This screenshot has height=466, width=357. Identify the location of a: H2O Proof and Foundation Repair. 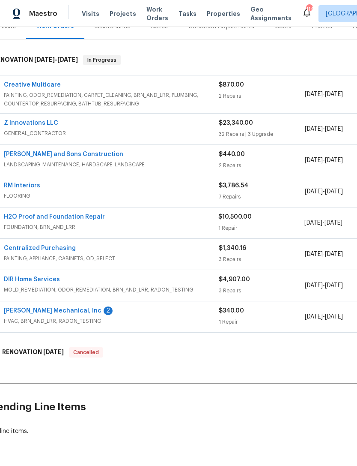
(54, 217).